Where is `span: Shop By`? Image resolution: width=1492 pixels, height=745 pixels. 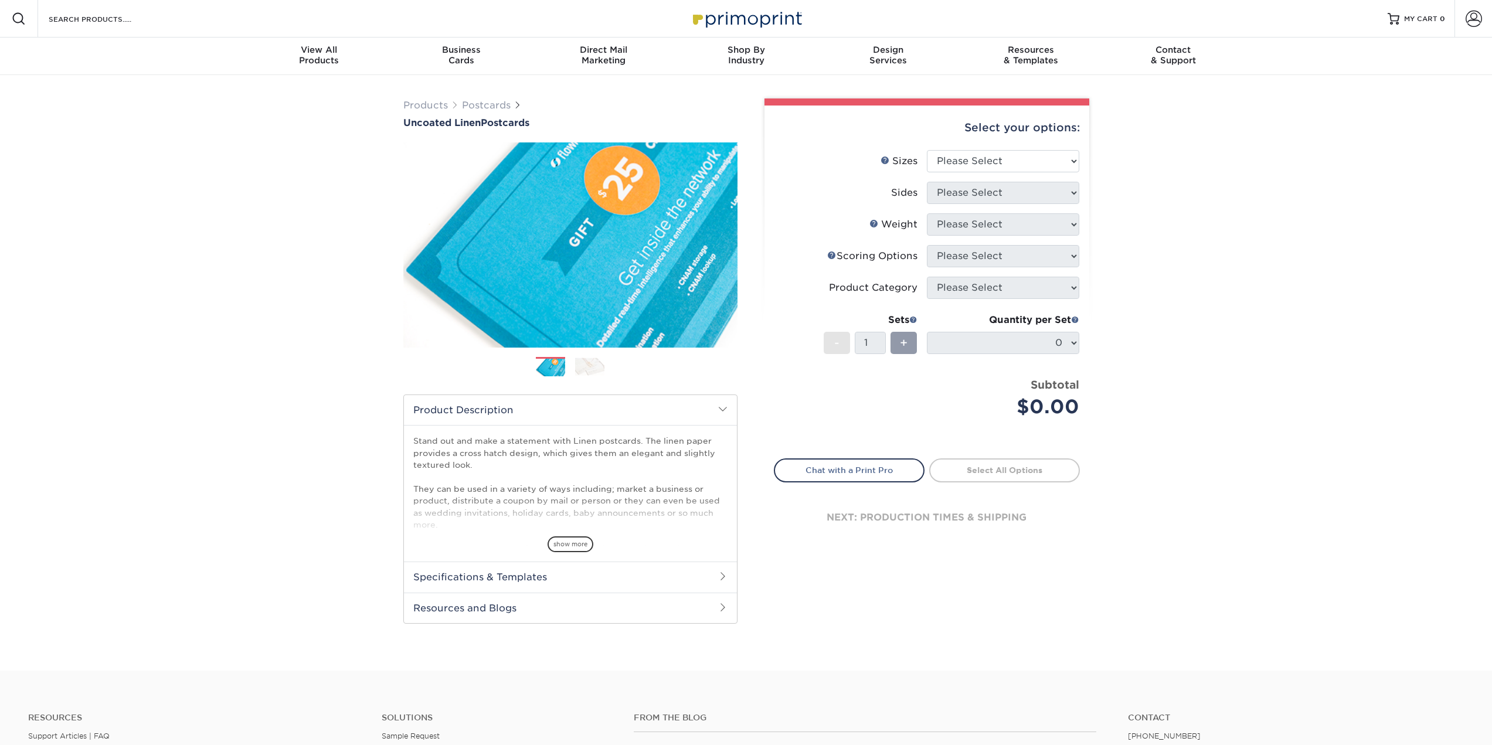
span: Shop By is located at coordinates (746, 50).